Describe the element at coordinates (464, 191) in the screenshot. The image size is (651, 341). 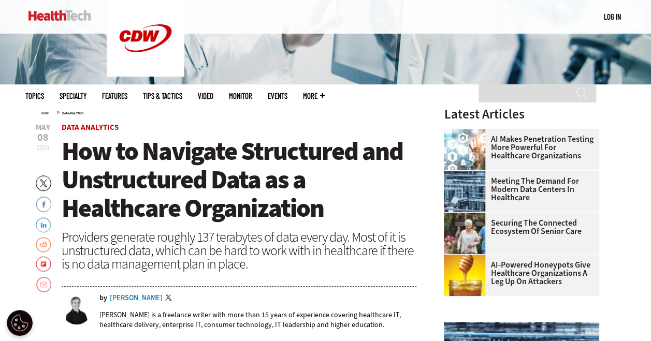
I see `img: engineer with laptop overlooking data center` at that location.